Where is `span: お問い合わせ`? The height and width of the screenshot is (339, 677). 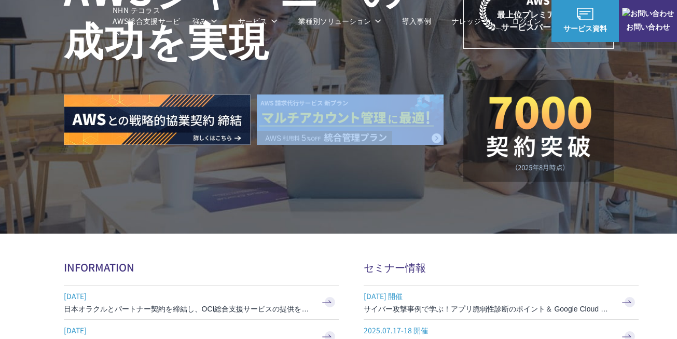
span: お問い合わせ is located at coordinates (648, 26).